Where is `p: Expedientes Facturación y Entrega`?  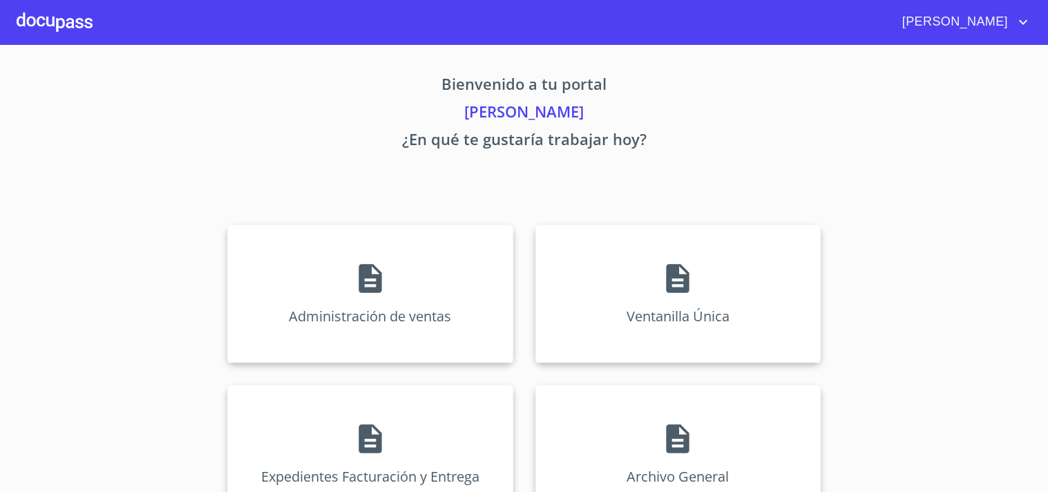
p: Expedientes Facturación y Entrega is located at coordinates (370, 476).